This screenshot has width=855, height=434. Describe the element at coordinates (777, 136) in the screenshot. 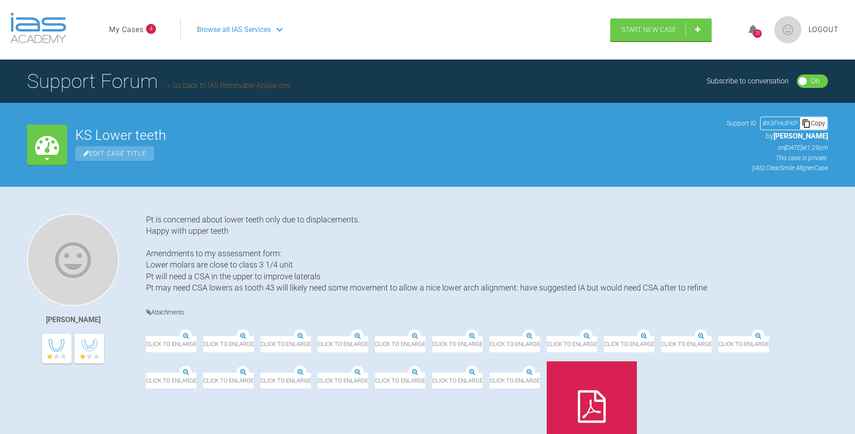

I see `p: by` at that location.